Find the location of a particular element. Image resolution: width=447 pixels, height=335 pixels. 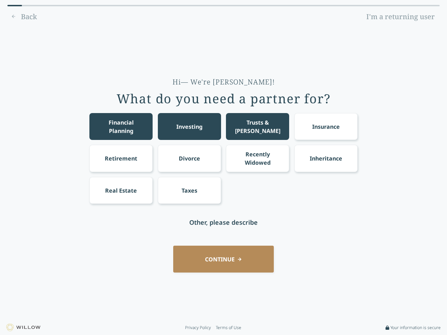

span: Your information is secure is located at coordinates (416, 328).